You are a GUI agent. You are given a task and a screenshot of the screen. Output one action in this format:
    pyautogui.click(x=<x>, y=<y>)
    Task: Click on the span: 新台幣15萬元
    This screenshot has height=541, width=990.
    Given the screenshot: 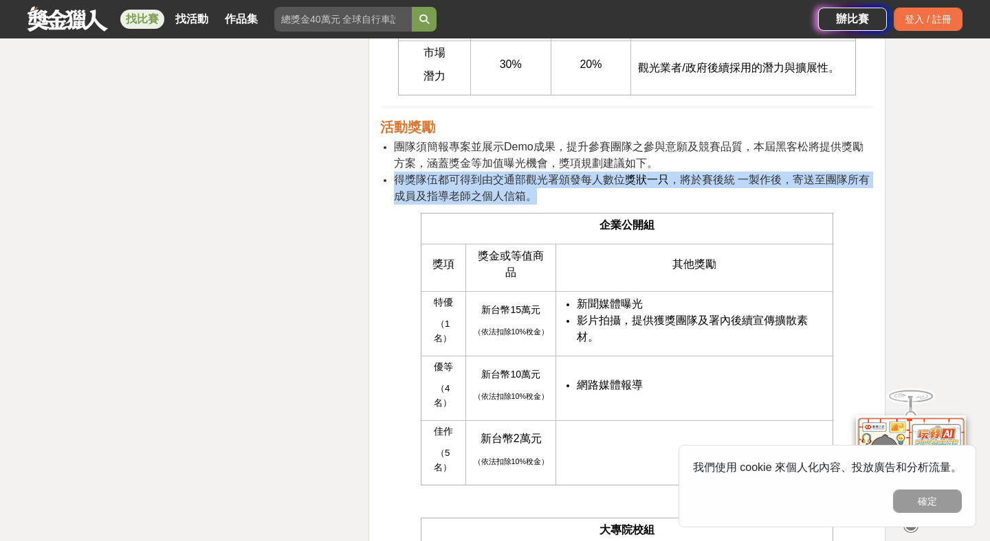 What is the action you would take?
    pyautogui.click(x=511, y=310)
    